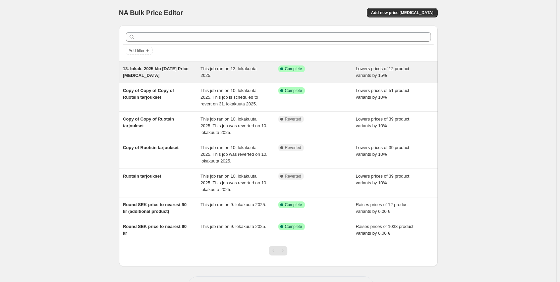 The image size is (560, 282). Describe the element at coordinates (155, 229) in the screenshot. I see `span: Round SEK price to nearest 90 kr` at that location.